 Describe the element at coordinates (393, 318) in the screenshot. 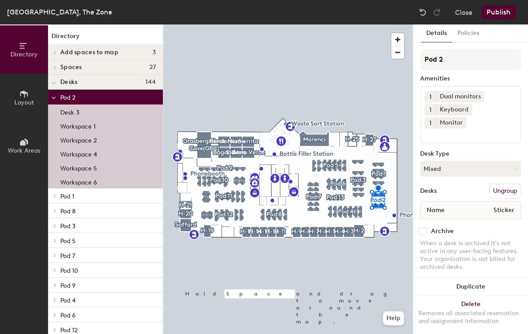

I see `button: Help` at that location.